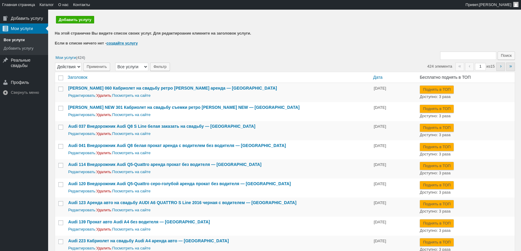 This screenshot has height=251, width=521. Describe the element at coordinates (439, 66) in the screenshot. I see `span: 424 элемента` at that location.